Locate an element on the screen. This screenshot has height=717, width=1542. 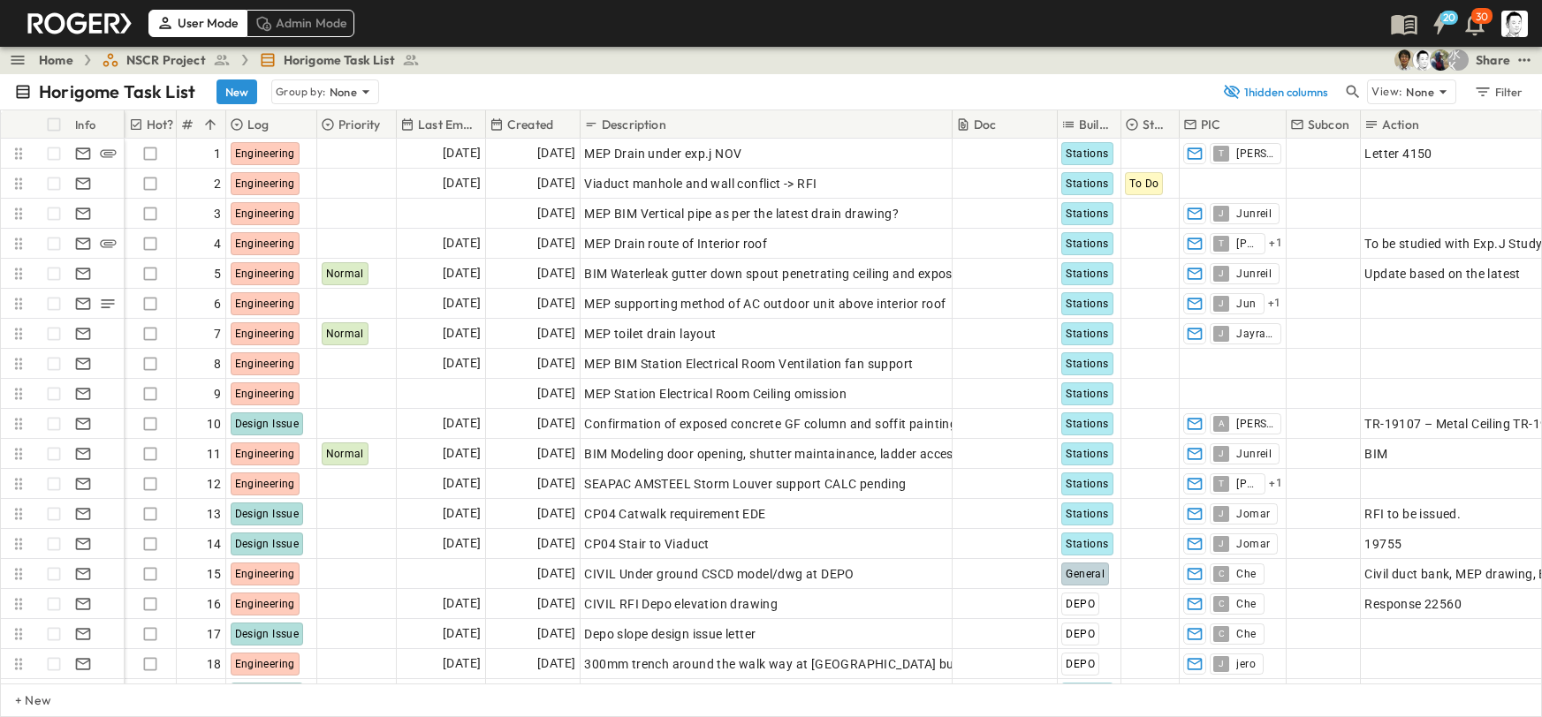
a: Horigome Task List is located at coordinates (339, 60).